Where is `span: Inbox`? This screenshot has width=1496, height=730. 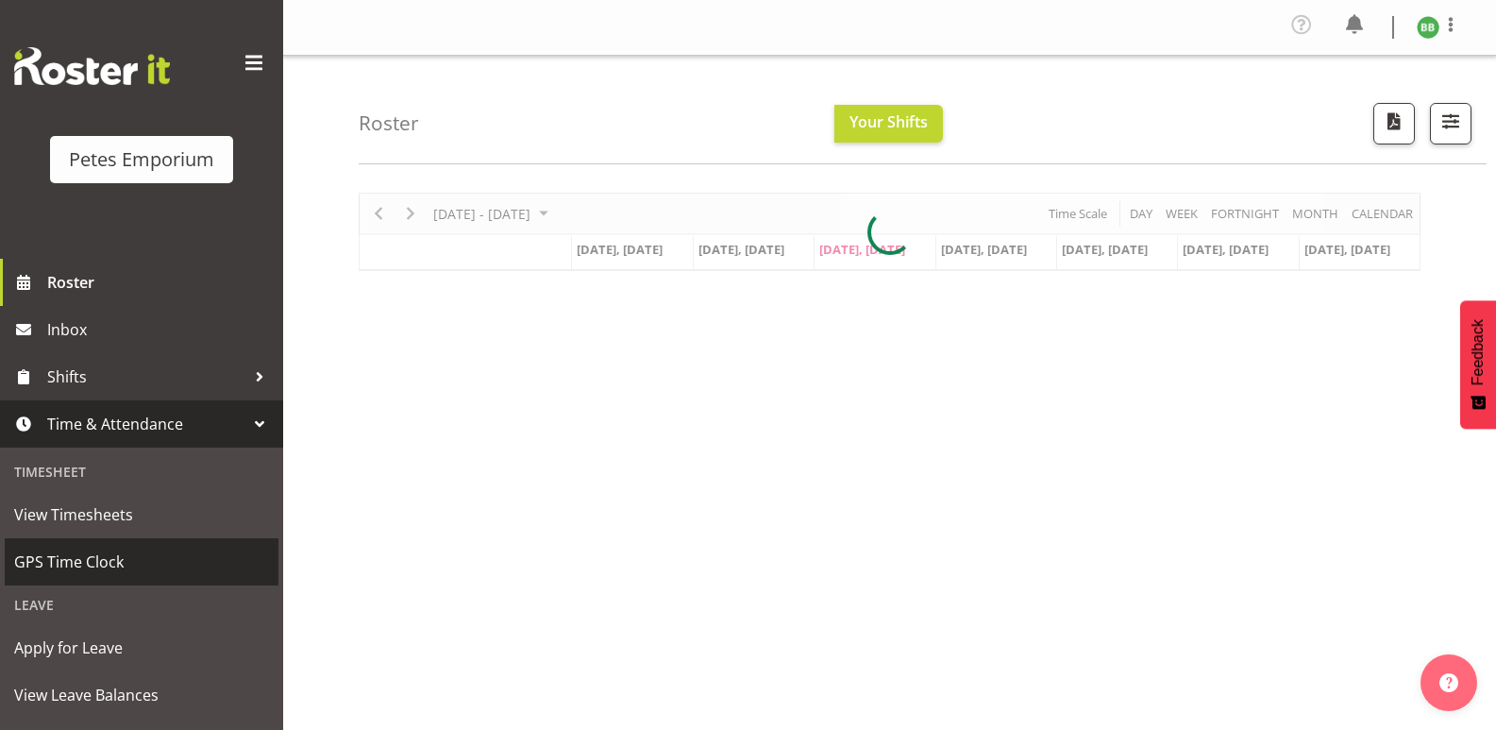 span: Inbox is located at coordinates (160, 329).